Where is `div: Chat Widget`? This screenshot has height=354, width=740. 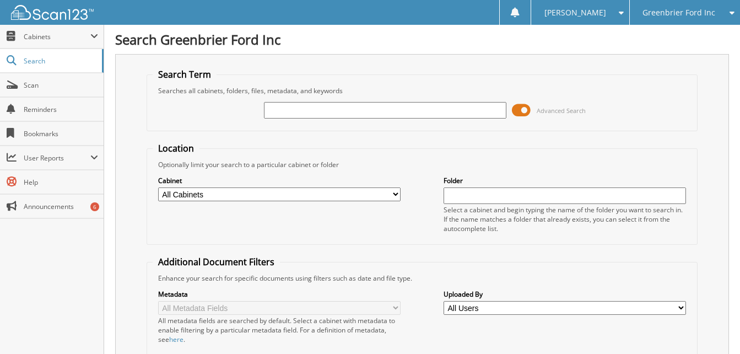 div: Chat Widget is located at coordinates (713, 327).